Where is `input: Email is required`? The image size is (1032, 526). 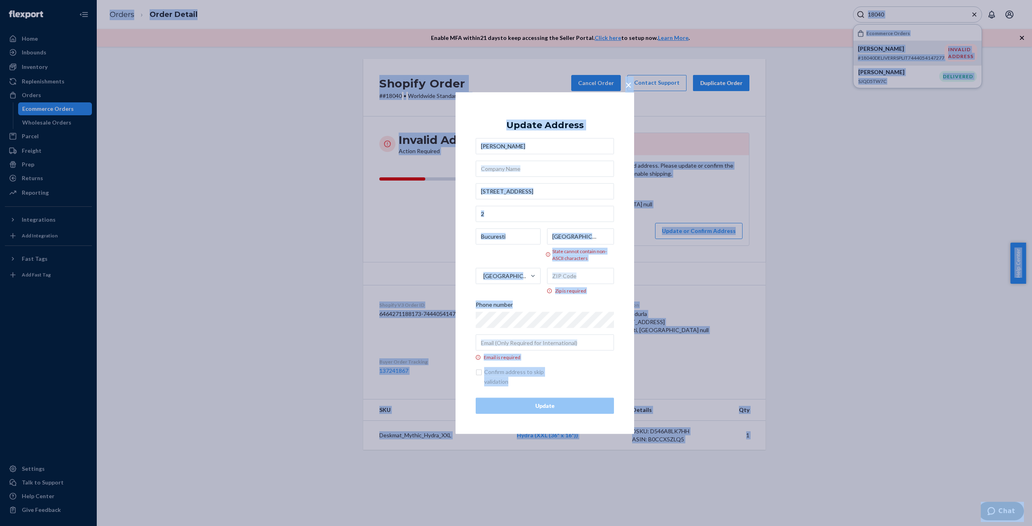 input: Email is required is located at coordinates (545, 343).